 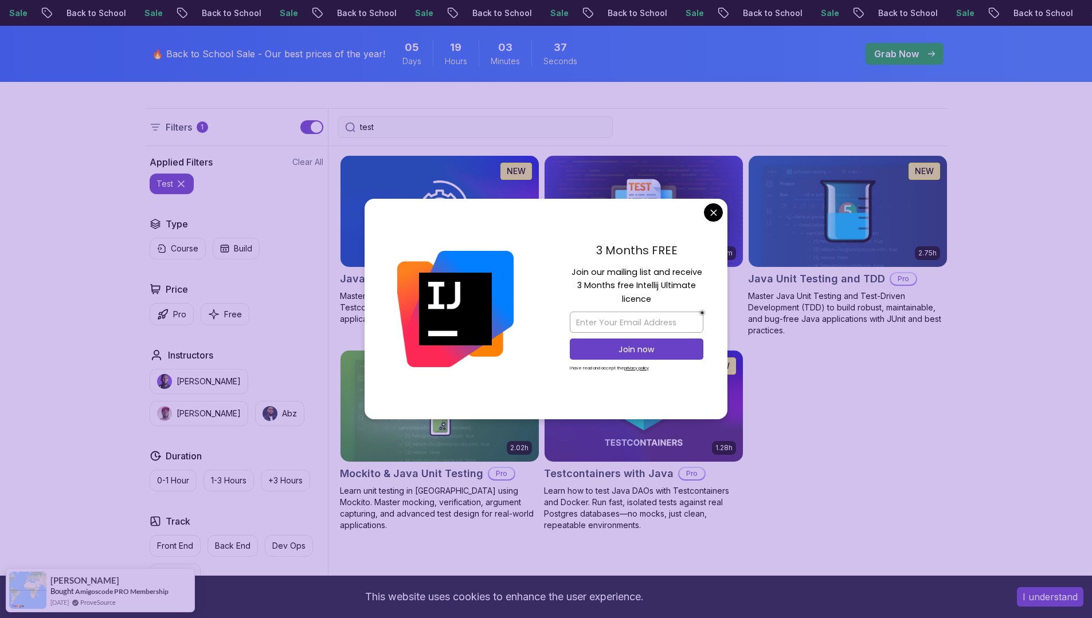 I want to click on a: Amigoscode PRO Membership, so click(x=121, y=591).